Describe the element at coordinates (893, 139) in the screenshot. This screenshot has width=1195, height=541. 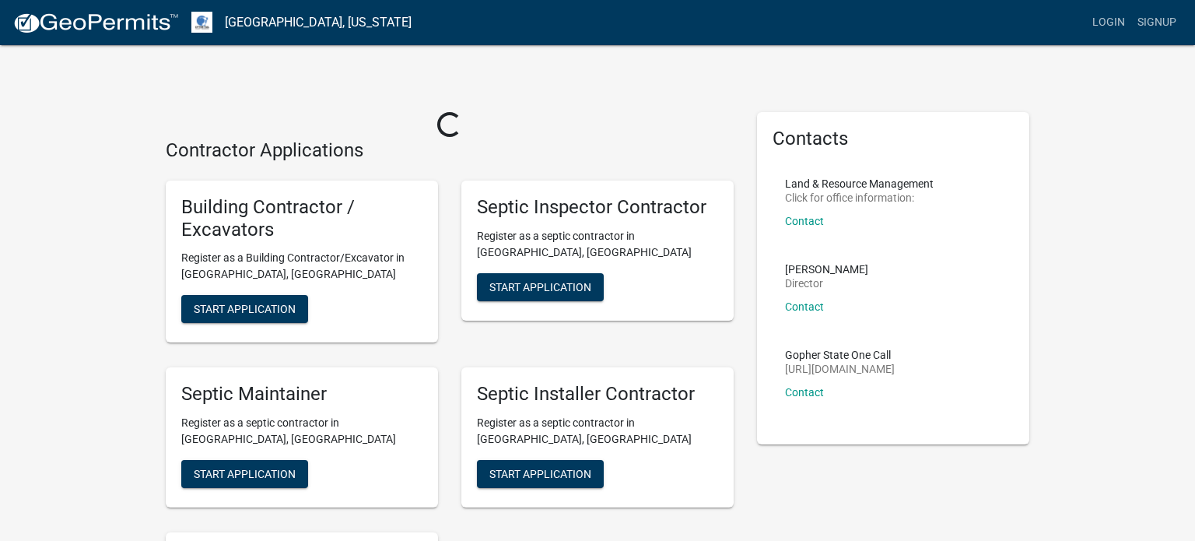
I see `h5: Contacts` at that location.